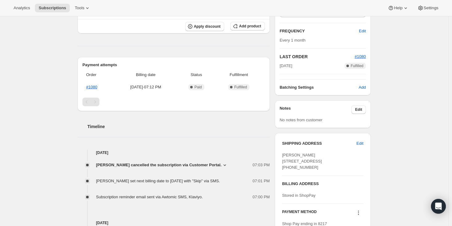 The image size is (452, 226). What do you see at coordinates (317, 57) in the screenshot?
I see `h2: LAST ORDER` at bounding box center [317, 57].